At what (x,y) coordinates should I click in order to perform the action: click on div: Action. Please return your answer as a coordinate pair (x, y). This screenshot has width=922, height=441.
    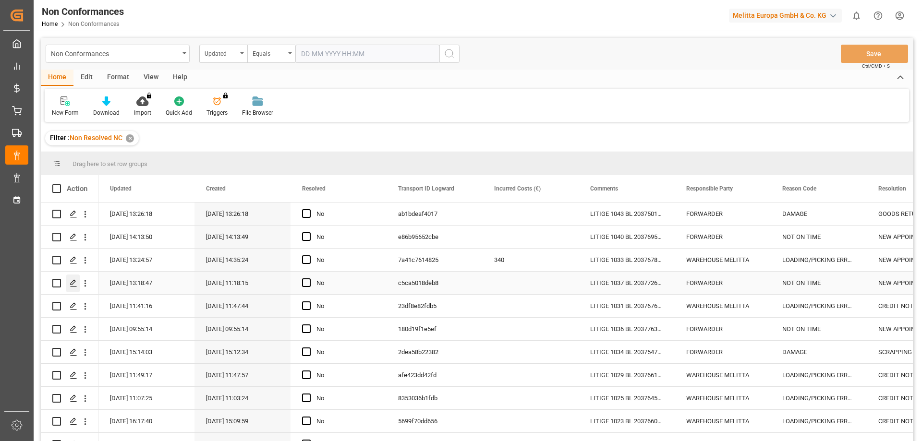
    Looking at the image, I should click on (77, 189).